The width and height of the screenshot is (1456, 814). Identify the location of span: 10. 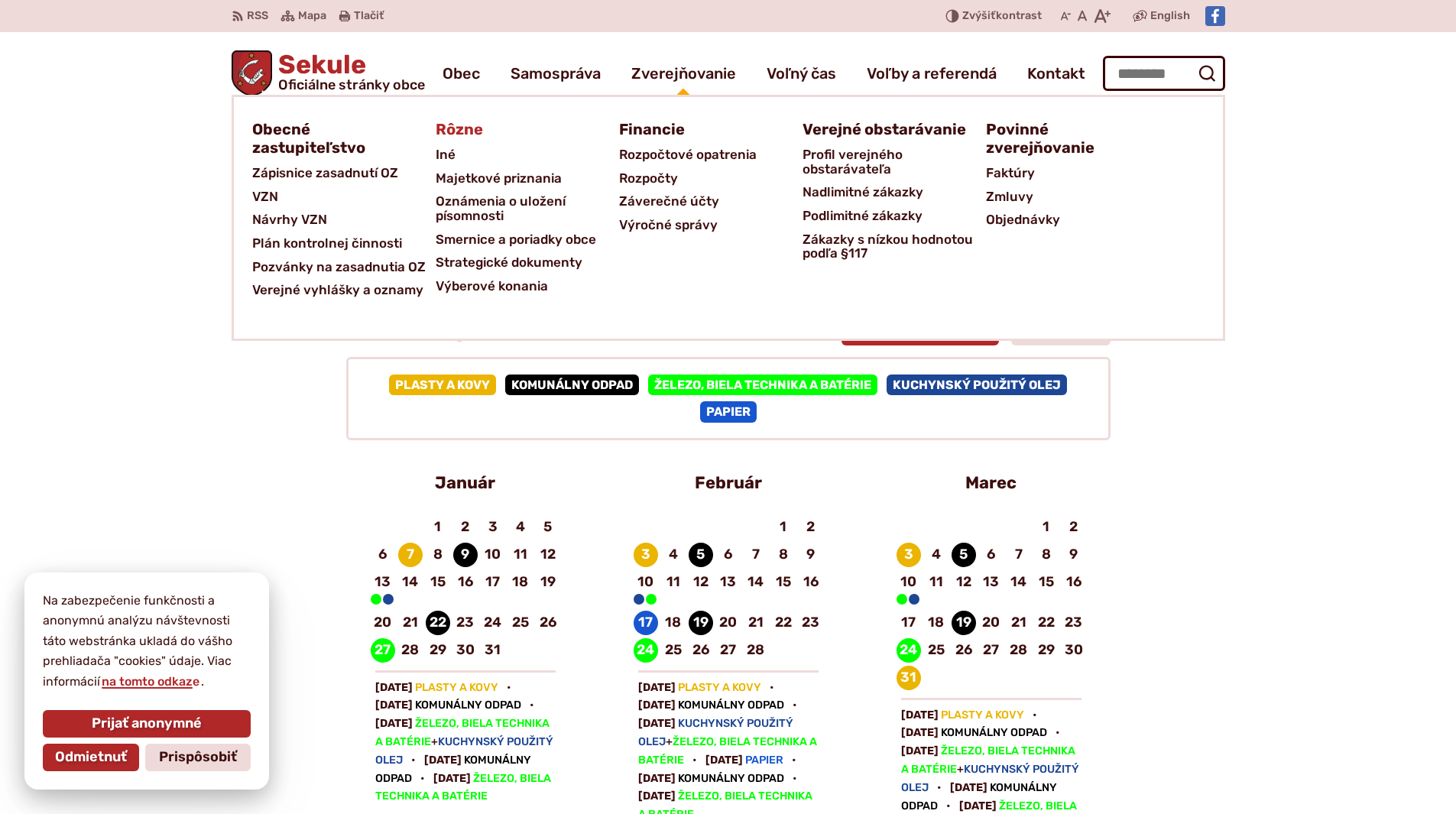
(493, 554).